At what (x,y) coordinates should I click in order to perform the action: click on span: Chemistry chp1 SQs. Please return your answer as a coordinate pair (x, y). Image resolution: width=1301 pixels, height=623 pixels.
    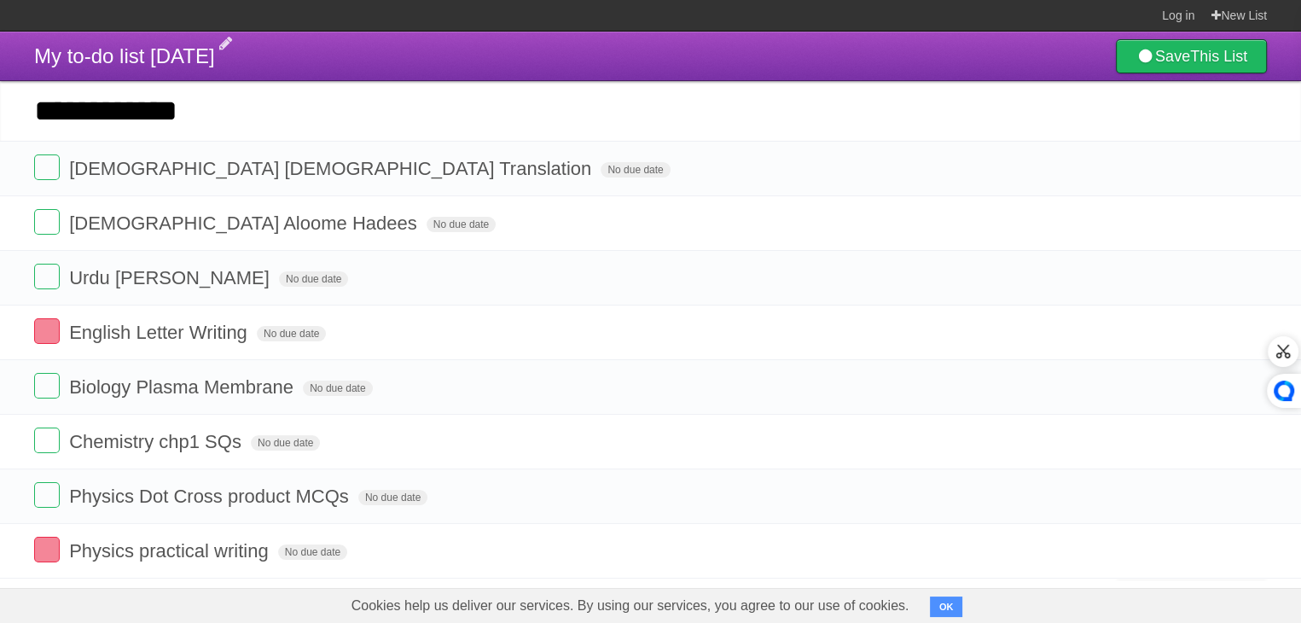
    Looking at the image, I should click on (157, 441).